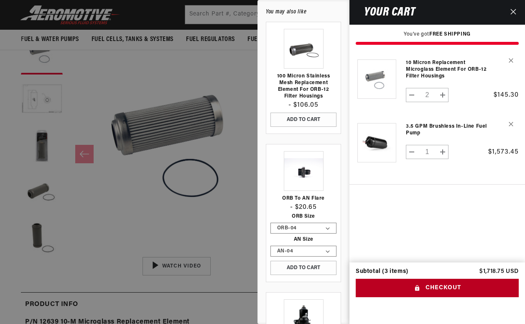 Image resolution: width=525 pixels, height=324 pixels. Describe the element at coordinates (437, 288) in the screenshot. I see `button: Checkout` at that location.